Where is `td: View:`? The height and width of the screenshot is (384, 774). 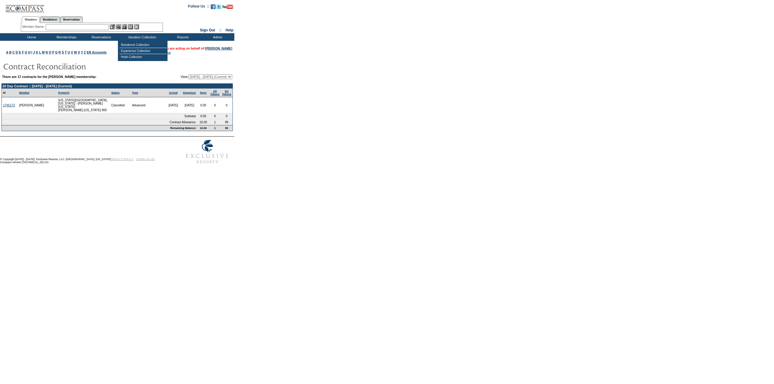 td: View: is located at coordinates (191, 77).